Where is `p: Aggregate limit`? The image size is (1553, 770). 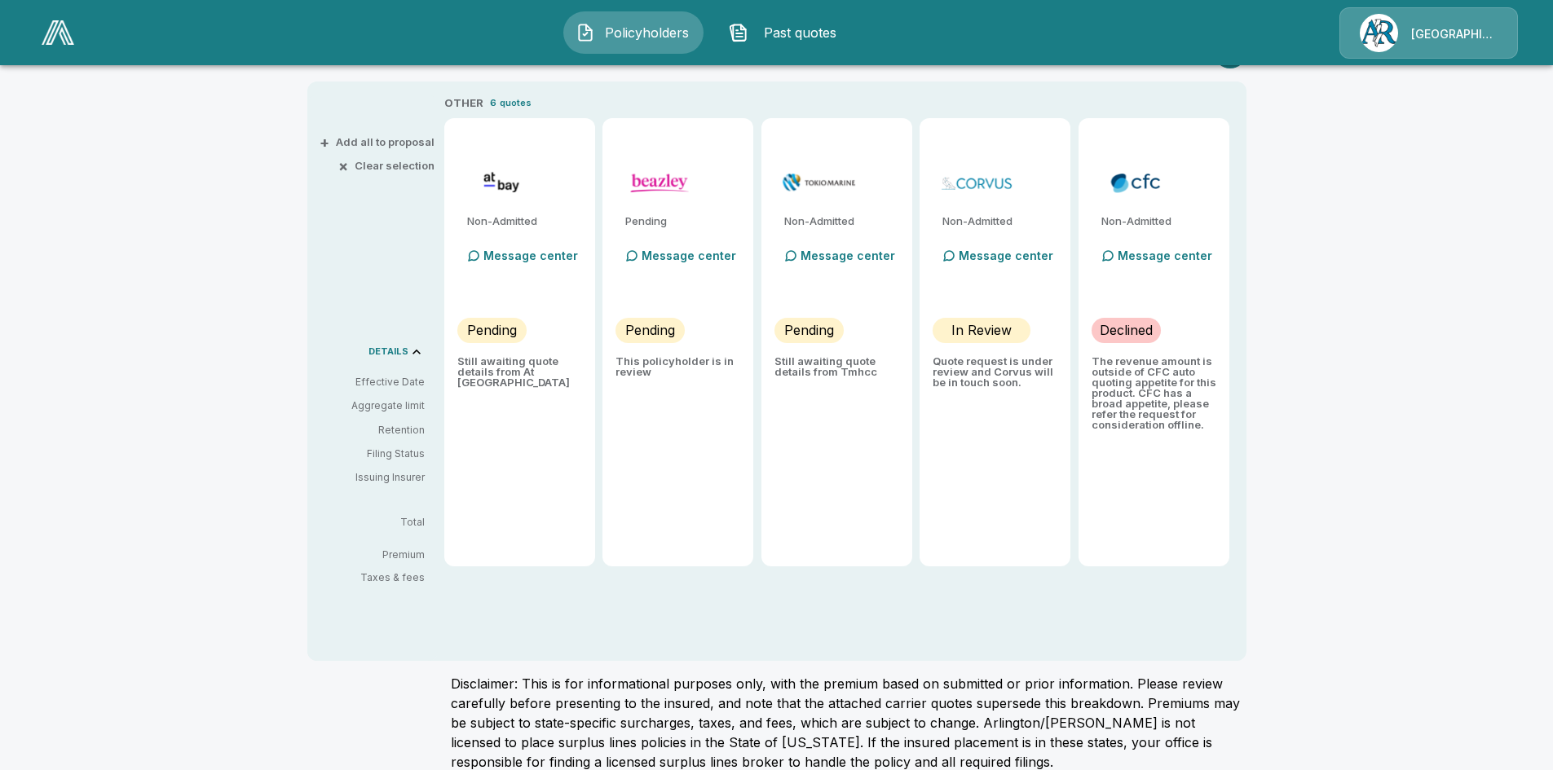
p: Aggregate limit is located at coordinates (372, 406).